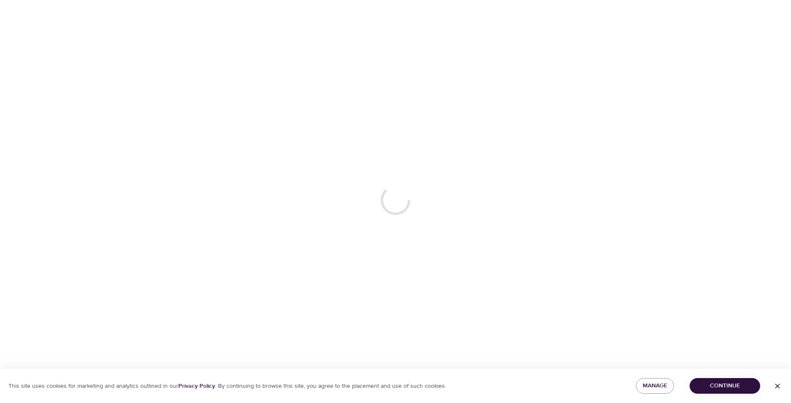 This screenshot has width=791, height=403. What do you see at coordinates (724, 386) in the screenshot?
I see `span: Continue` at bounding box center [724, 386].